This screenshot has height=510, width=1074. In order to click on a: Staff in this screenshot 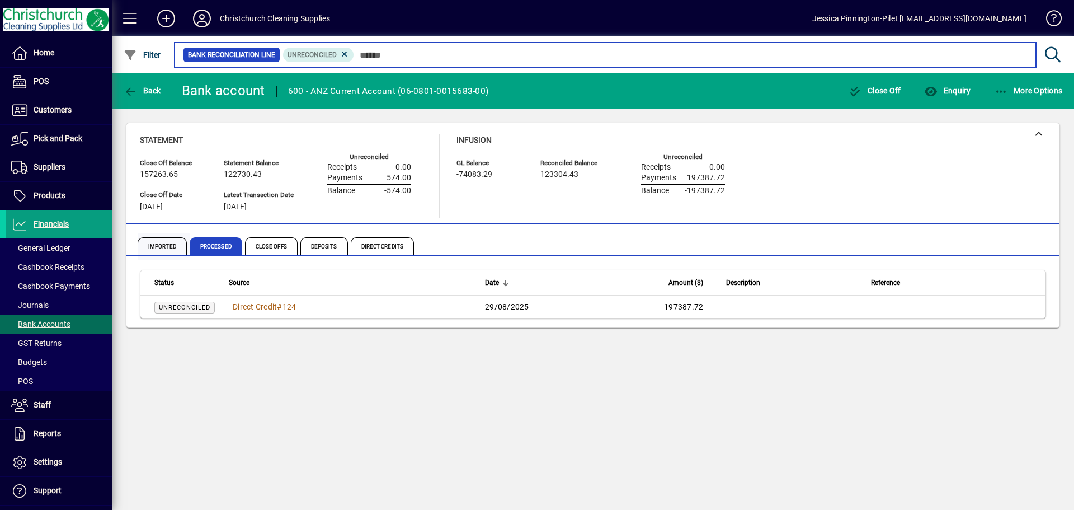, I will do `click(59, 405)`.